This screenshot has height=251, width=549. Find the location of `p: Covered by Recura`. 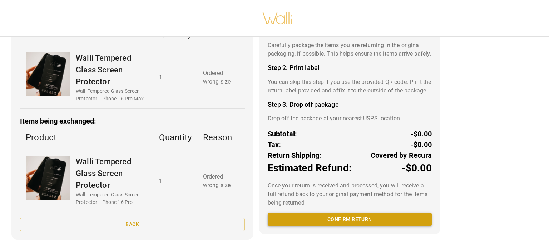

p: Covered by Recura is located at coordinates (401, 155).